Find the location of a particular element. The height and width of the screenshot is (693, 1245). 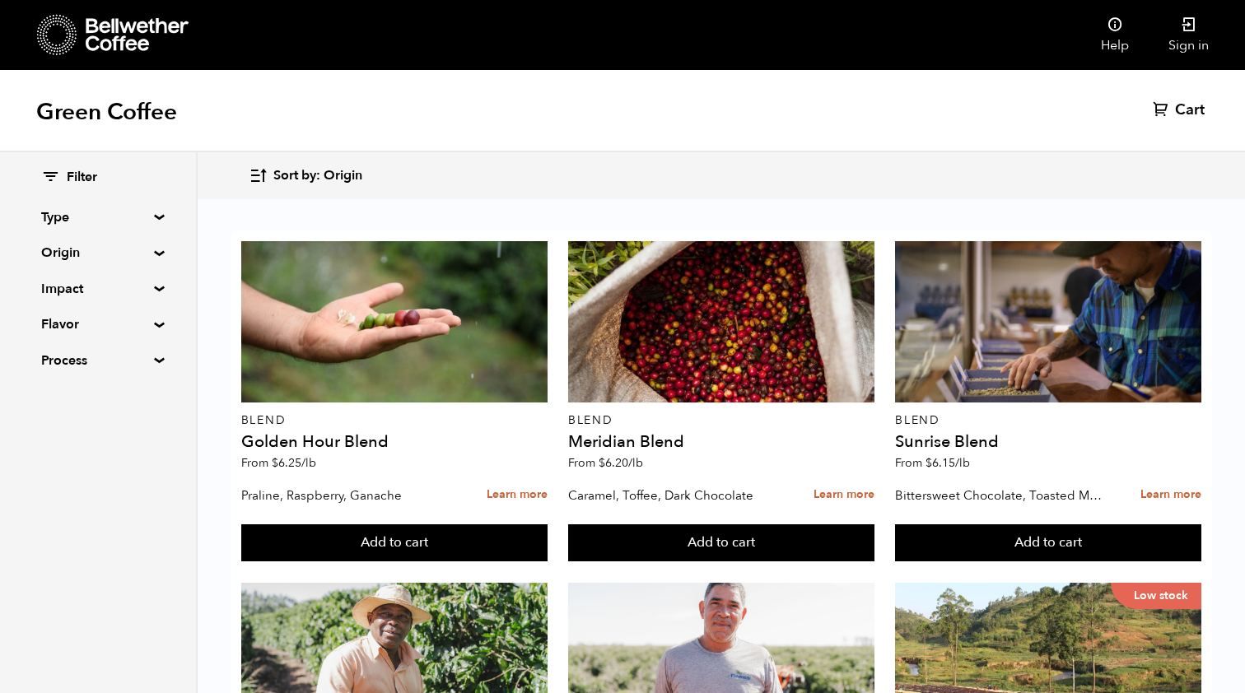

summary: Type is located at coordinates (98, 217).